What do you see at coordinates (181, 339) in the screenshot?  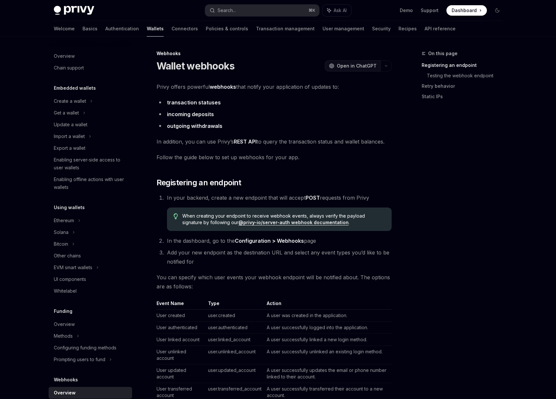 I see `td: User linked account` at bounding box center [181, 339].